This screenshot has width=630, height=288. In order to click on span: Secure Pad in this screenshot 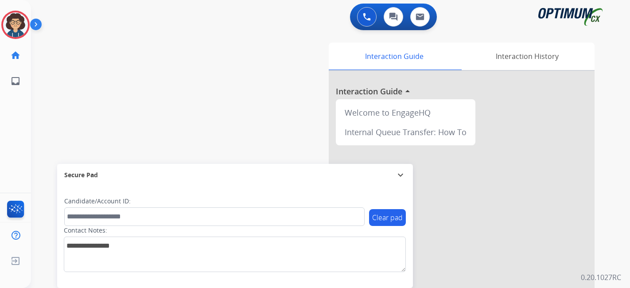, I will do `click(81, 175)`.